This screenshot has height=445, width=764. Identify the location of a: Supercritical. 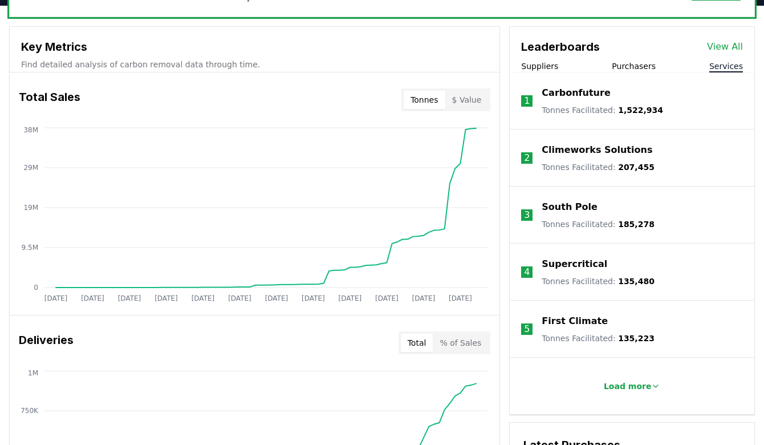
(574, 264).